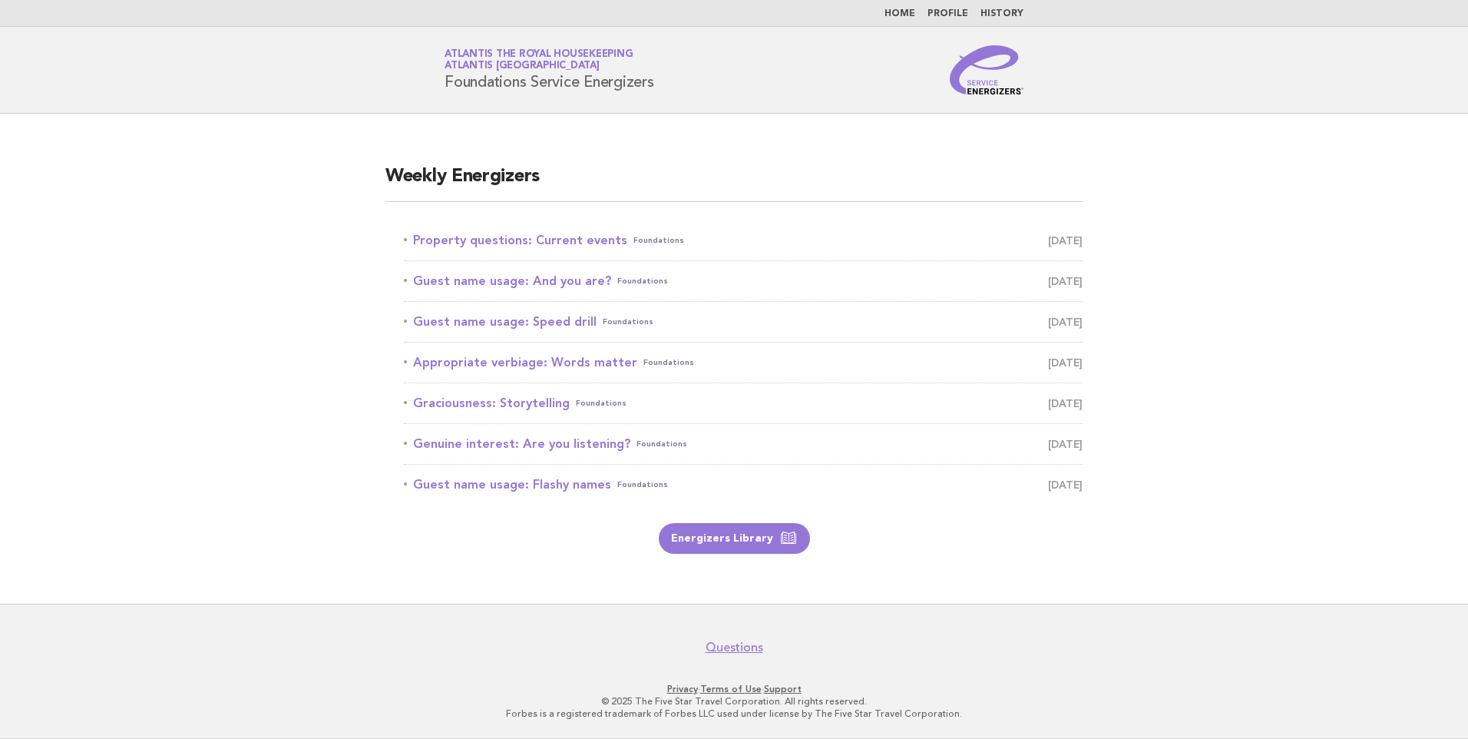  What do you see at coordinates (683, 689) in the screenshot?
I see `a: Privacy` at bounding box center [683, 689].